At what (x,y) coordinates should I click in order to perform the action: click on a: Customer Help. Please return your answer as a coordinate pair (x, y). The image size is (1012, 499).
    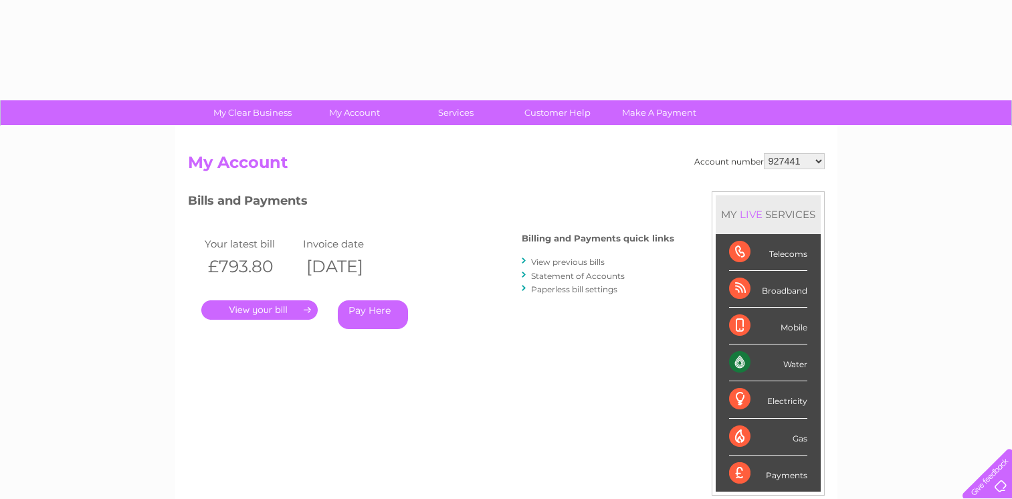
    Looking at the image, I should click on (557, 112).